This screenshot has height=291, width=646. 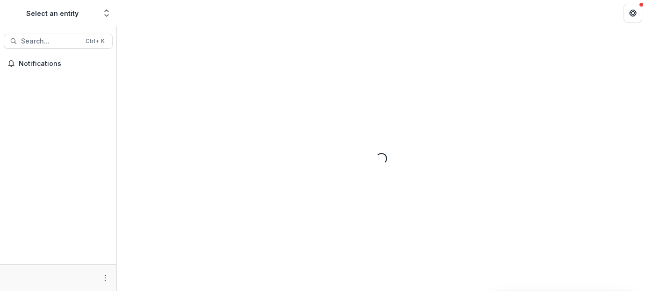 What do you see at coordinates (58, 64) in the screenshot?
I see `button: Notifications` at bounding box center [58, 64].